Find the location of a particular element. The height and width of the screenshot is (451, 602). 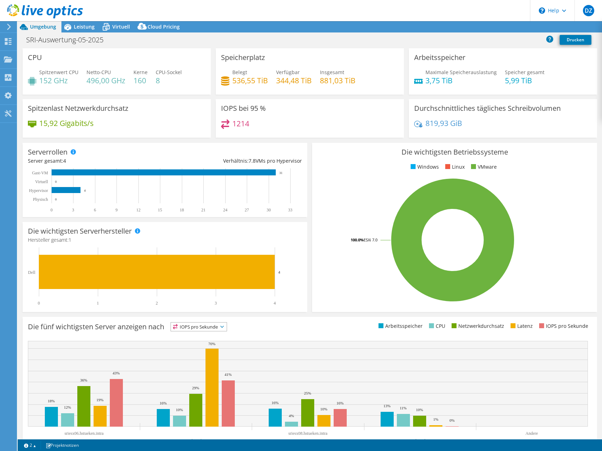

text: 13% is located at coordinates (387, 406).